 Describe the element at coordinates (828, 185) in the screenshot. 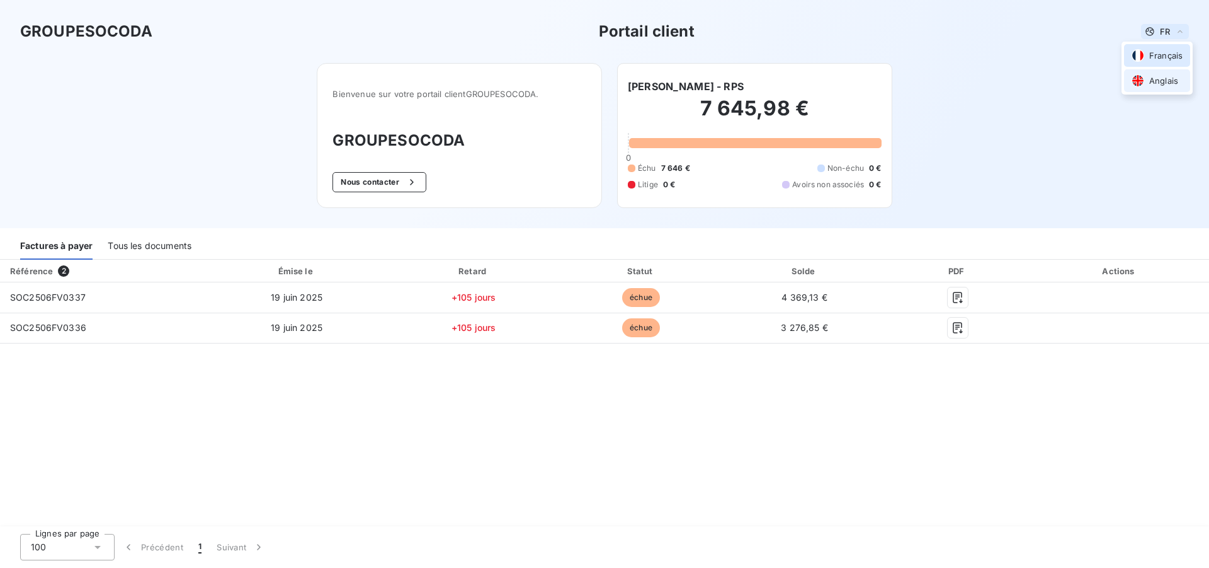

I see `span: Avoirs non associés` at that location.